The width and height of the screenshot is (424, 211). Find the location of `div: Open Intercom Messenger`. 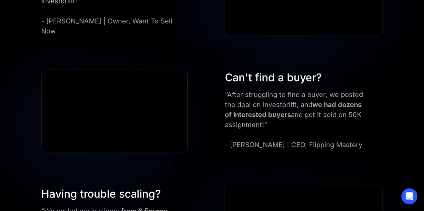

div: Open Intercom Messenger is located at coordinates (409, 197).